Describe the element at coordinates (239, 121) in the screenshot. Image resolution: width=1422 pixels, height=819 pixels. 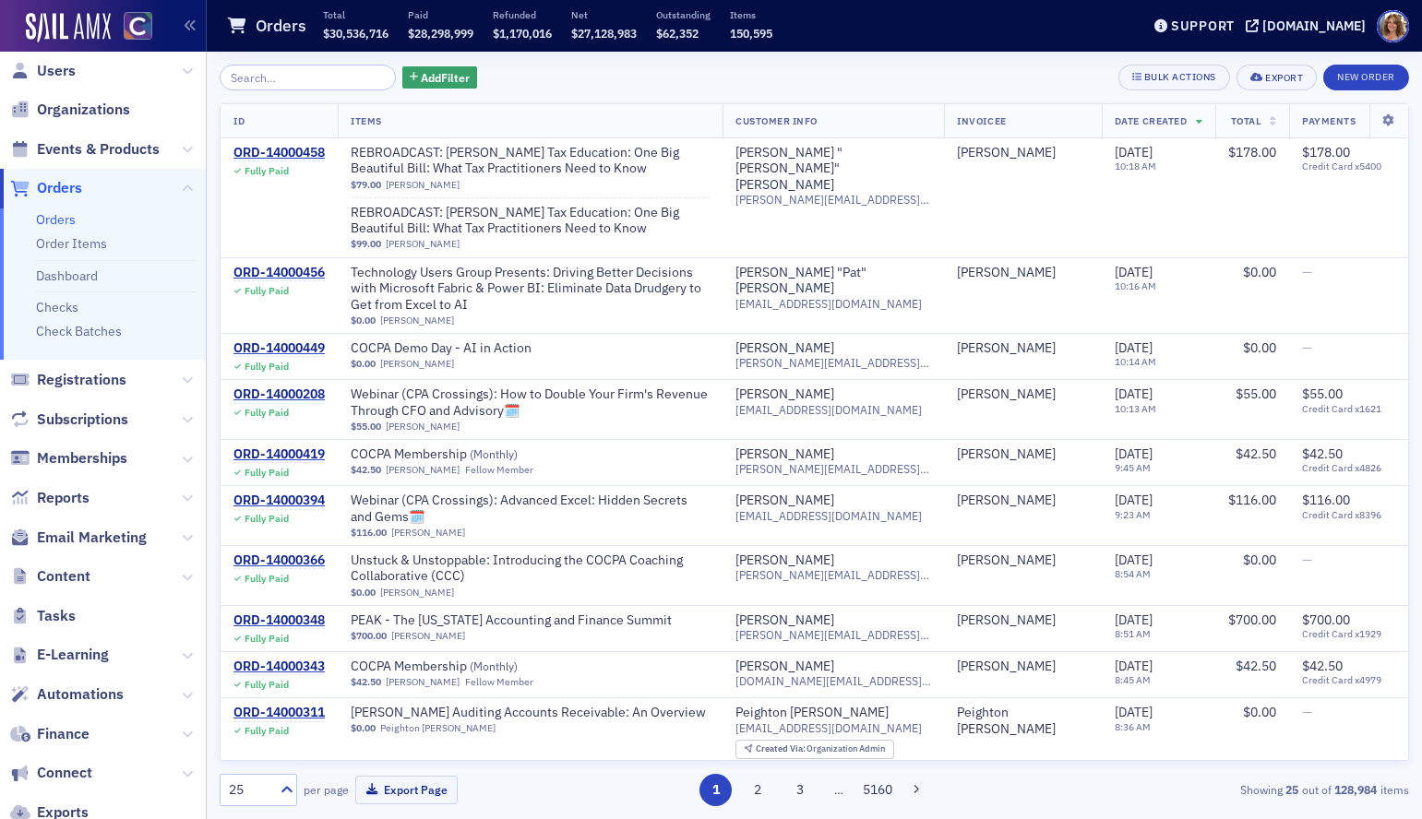
I see `span: ID` at that location.